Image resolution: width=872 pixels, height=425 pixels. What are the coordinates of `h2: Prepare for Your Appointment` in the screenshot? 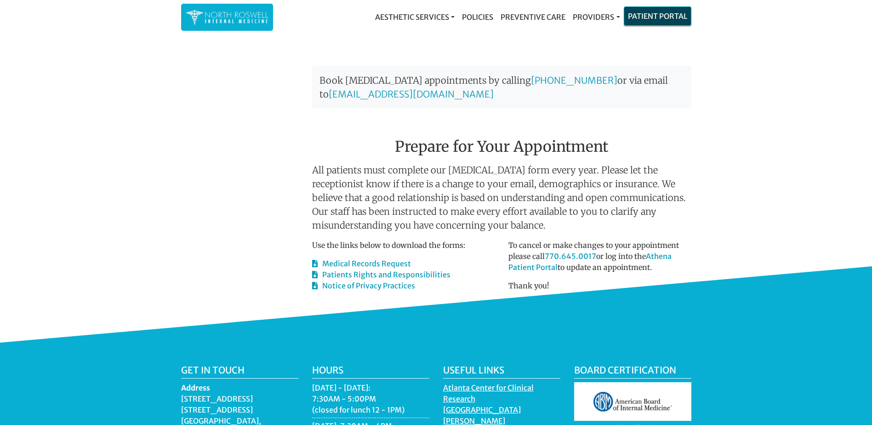 It's located at (501, 137).